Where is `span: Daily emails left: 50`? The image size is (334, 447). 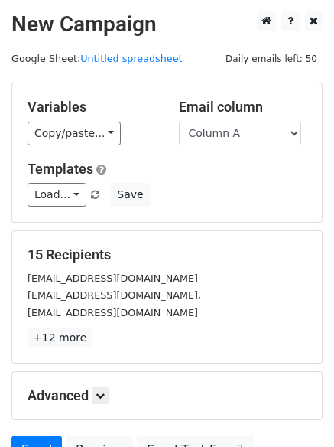 span: Daily emails left: 50 is located at coordinates (271, 59).